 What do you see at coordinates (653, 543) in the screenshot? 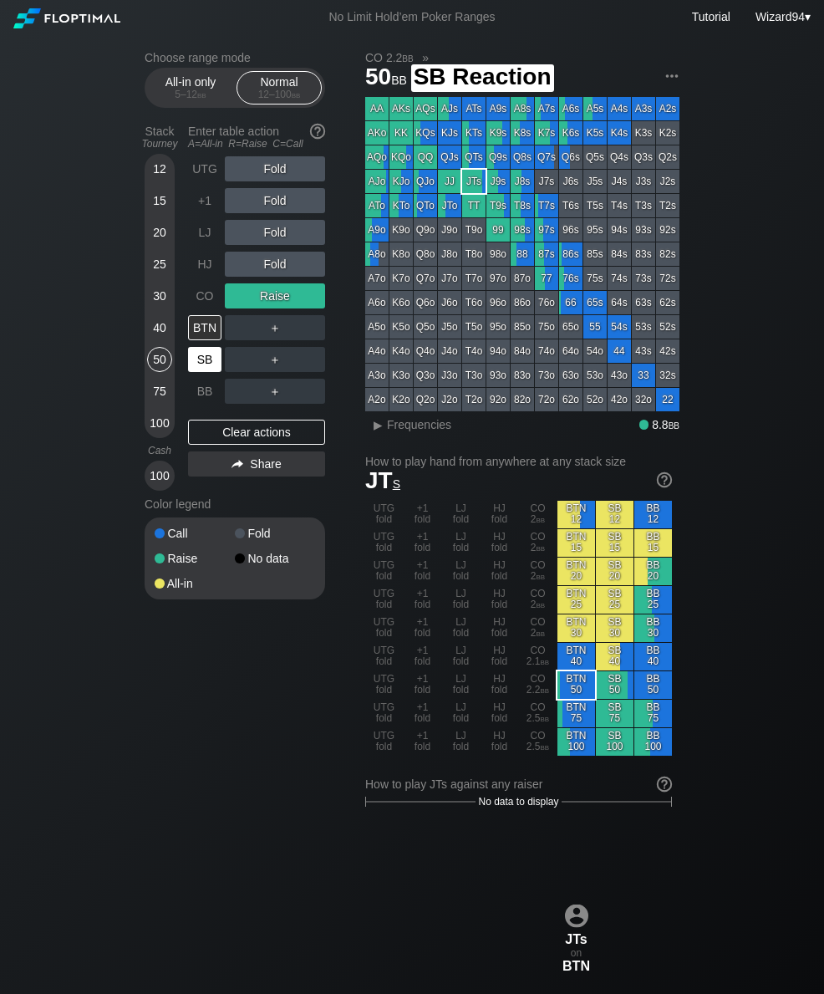
I see `div: BB 15` at bounding box center [653, 543].